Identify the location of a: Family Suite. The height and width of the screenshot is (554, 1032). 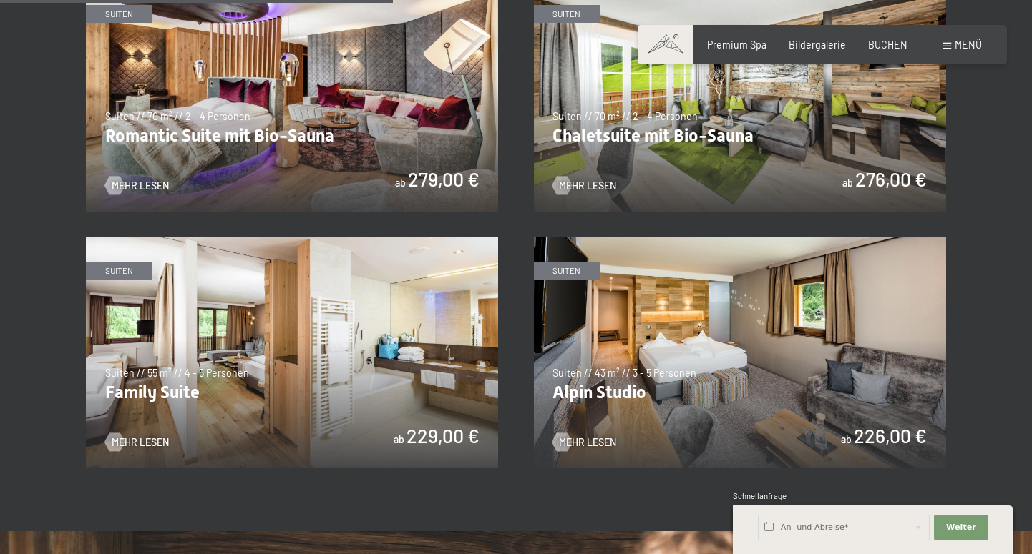
(292, 240).